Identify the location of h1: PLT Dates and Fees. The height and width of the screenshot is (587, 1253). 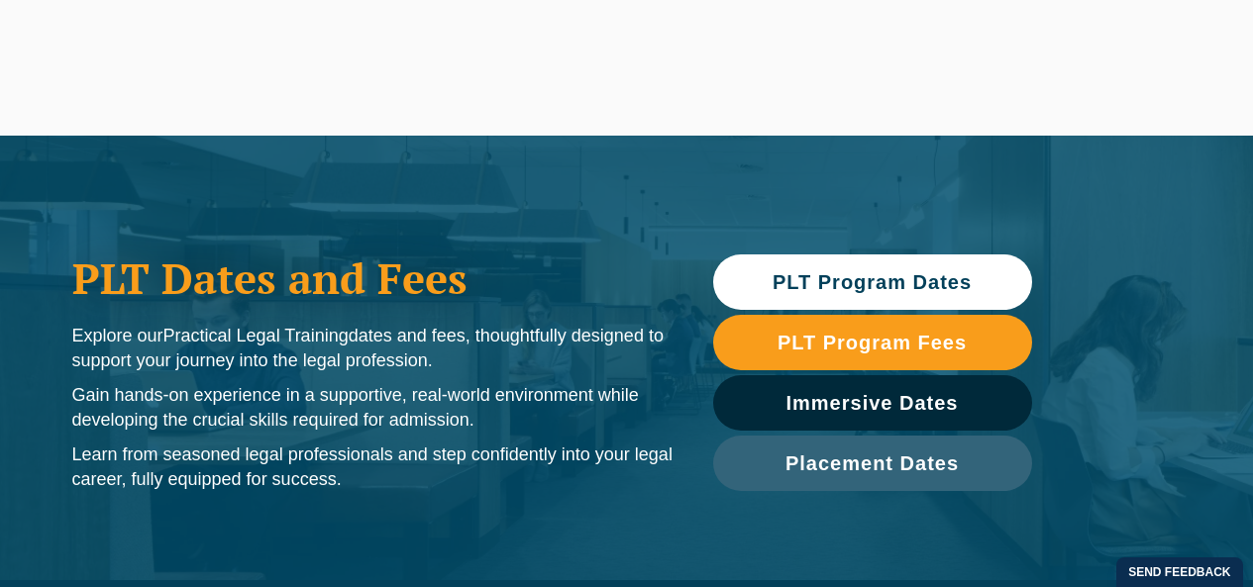
(372, 278).